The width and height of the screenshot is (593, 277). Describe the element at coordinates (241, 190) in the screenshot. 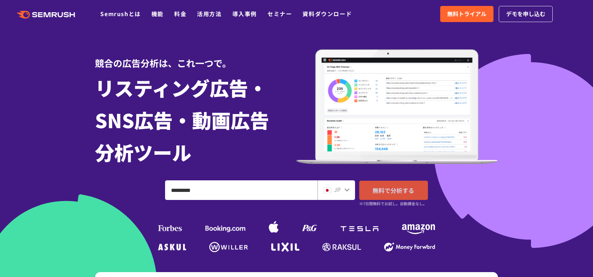

I see `input: ドメイン、キーワードまたはURLを入力してください` at that location.